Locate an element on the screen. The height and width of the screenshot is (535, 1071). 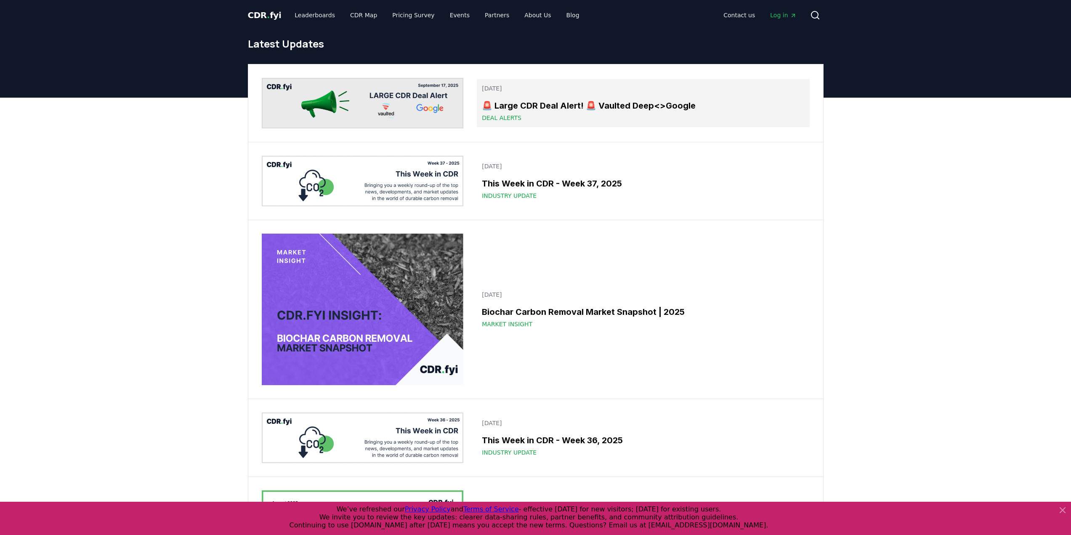
h3: This Week in CDR - Week 37, 2025 is located at coordinates (643, 183).